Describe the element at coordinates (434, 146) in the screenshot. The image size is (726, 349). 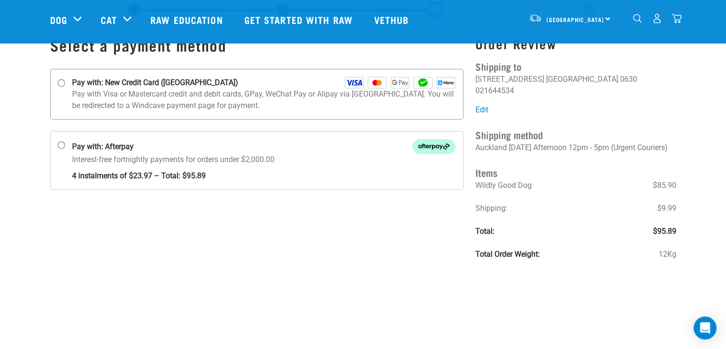
I see `img: Afterpay` at that location.